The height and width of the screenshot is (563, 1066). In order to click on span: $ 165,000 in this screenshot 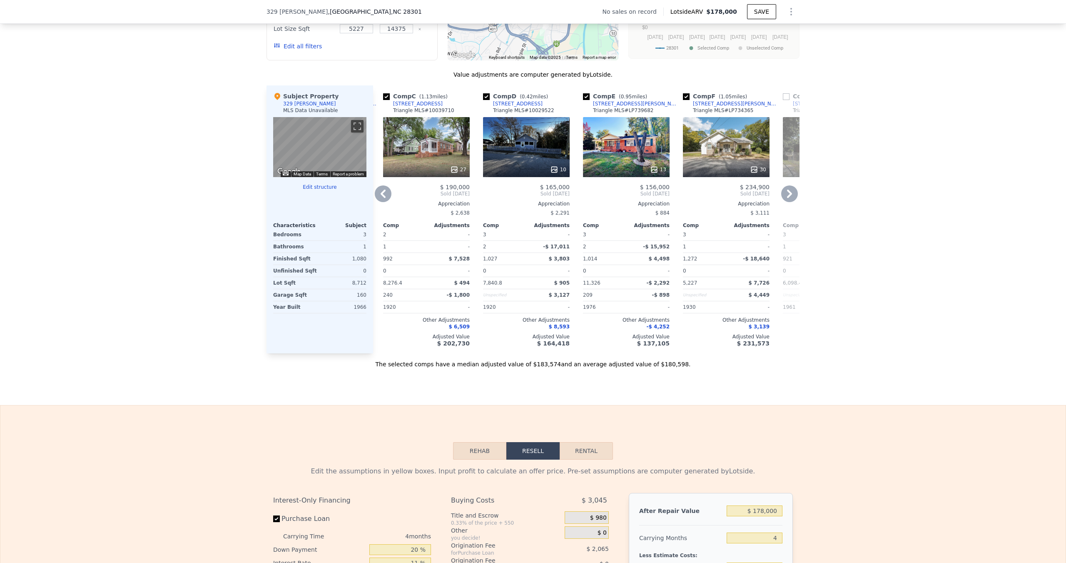, I will do `click(555, 187)`.